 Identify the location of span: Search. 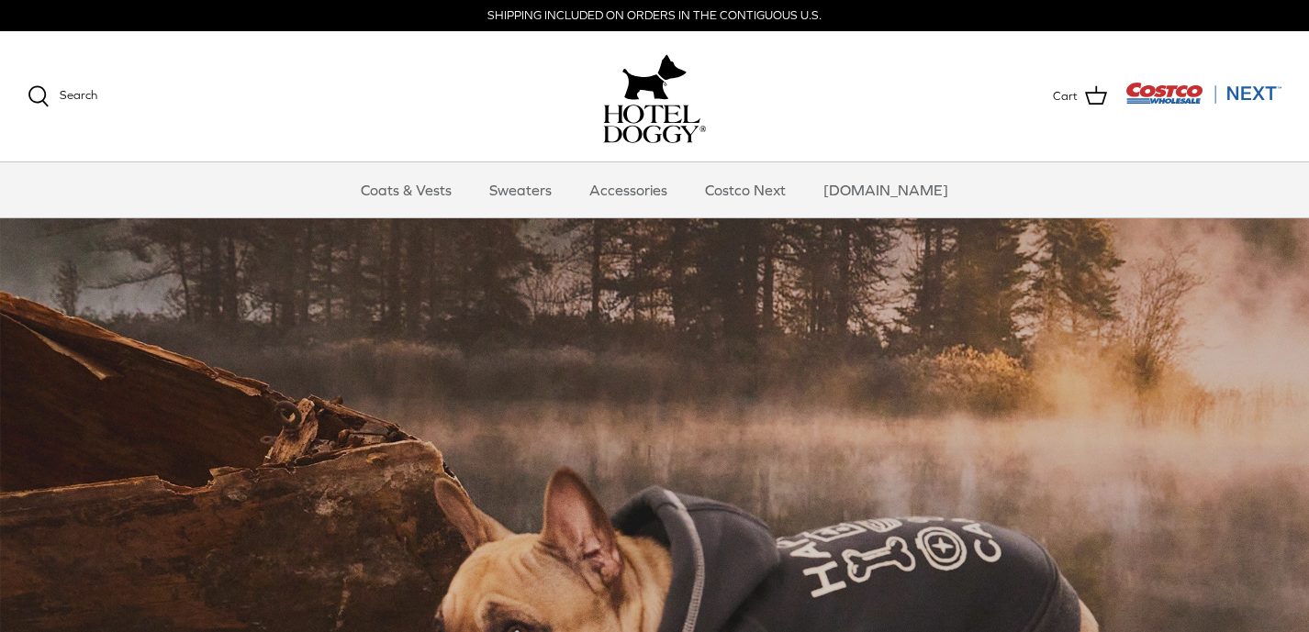
(78, 95).